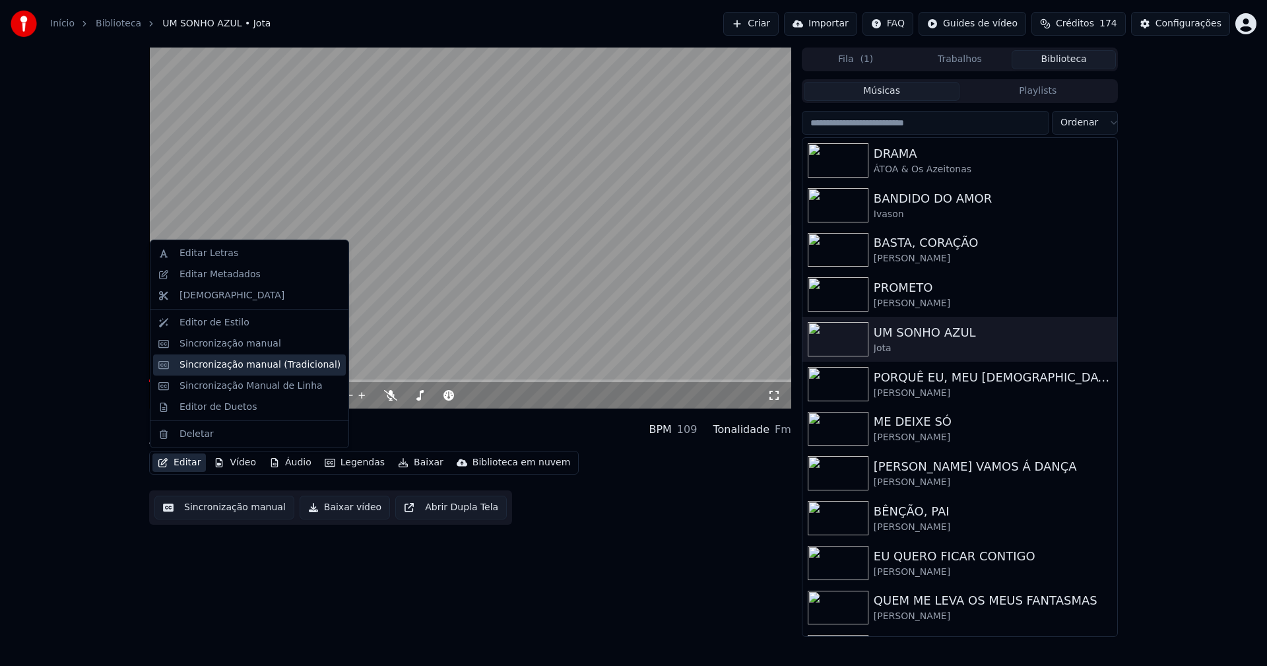 This screenshot has height=666, width=1267. I want to click on div: Sincronização Manual de Linha, so click(251, 386).